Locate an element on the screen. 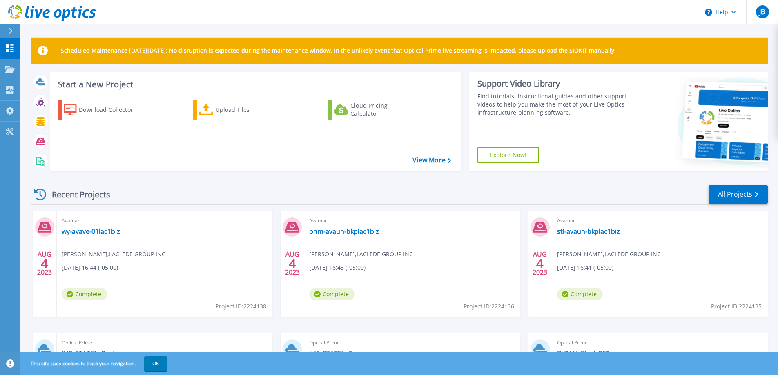 Image resolution: width=778 pixels, height=375 pixels. a: Cloud Pricing Calculator is located at coordinates (374, 110).